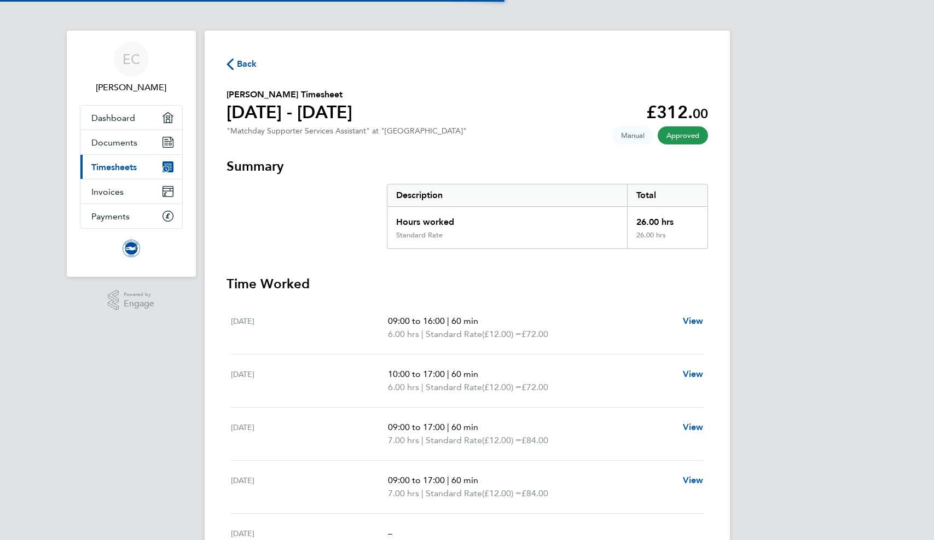  I want to click on span: Powered by, so click(139, 294).